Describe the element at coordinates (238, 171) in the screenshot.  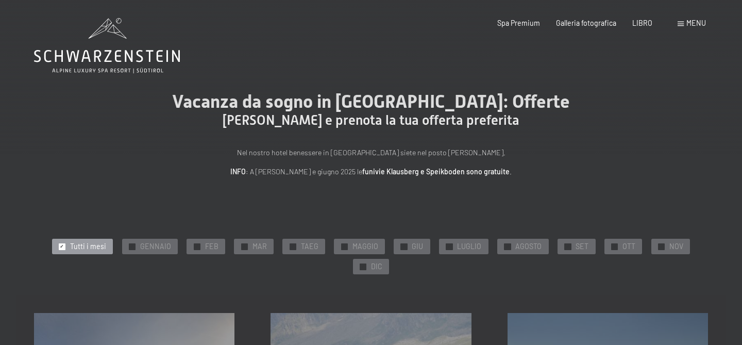
I see `font: INFO` at that location.